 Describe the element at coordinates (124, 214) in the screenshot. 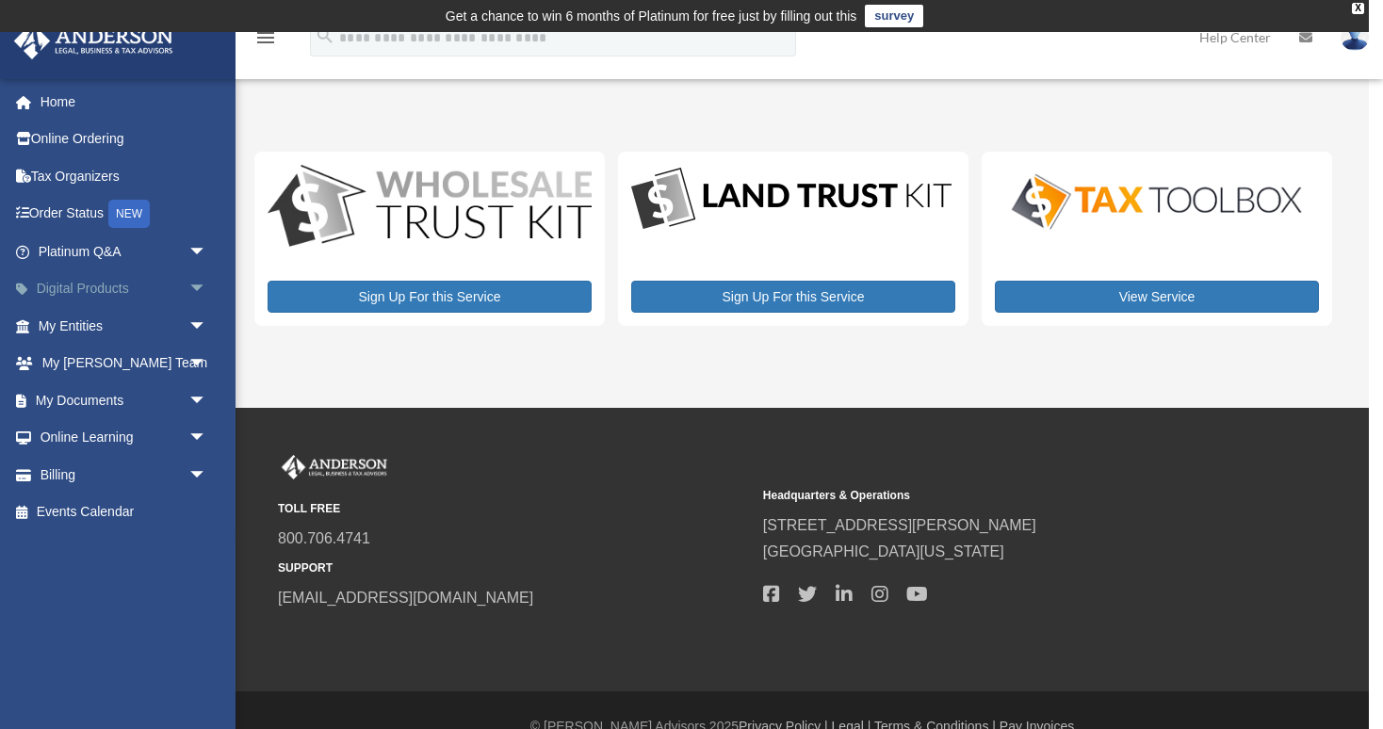

I see `a: Order StatusNEW` at that location.